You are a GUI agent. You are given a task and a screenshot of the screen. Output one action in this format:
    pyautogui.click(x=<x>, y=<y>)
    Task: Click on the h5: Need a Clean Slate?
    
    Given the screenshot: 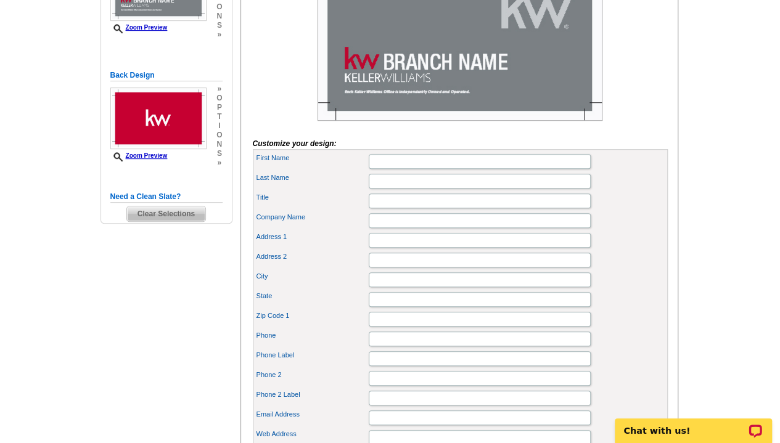 What is the action you would take?
    pyautogui.click(x=166, y=197)
    